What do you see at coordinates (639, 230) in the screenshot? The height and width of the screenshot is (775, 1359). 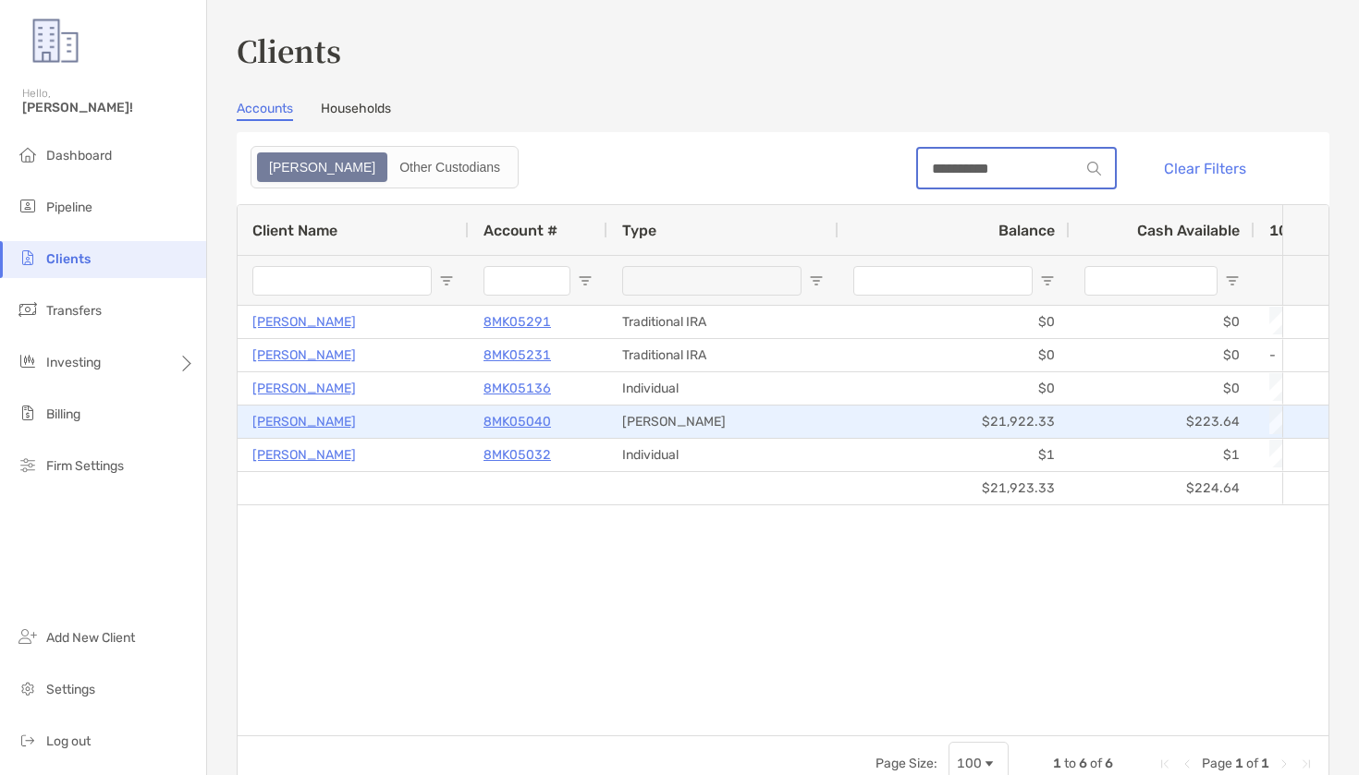 I see `span: Type` at bounding box center [639, 230].